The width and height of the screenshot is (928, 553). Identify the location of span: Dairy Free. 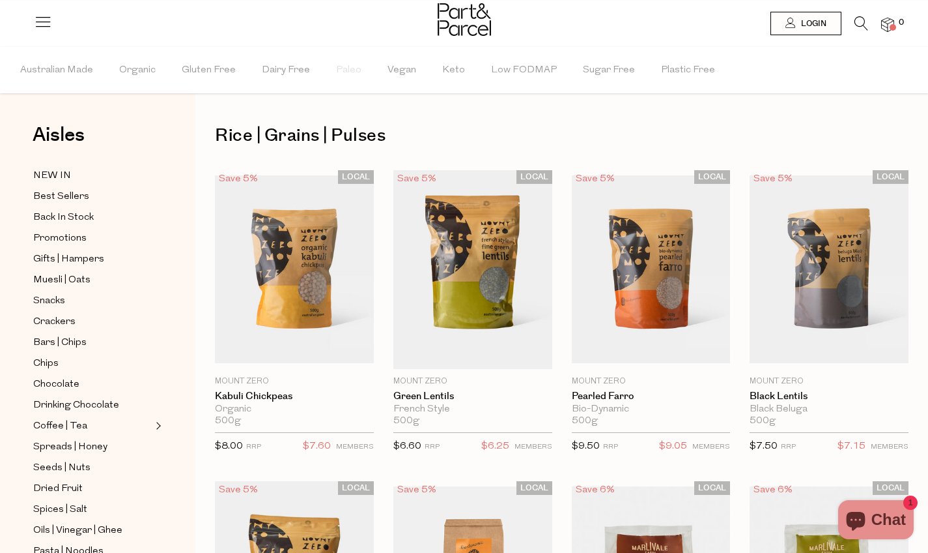
(286, 70).